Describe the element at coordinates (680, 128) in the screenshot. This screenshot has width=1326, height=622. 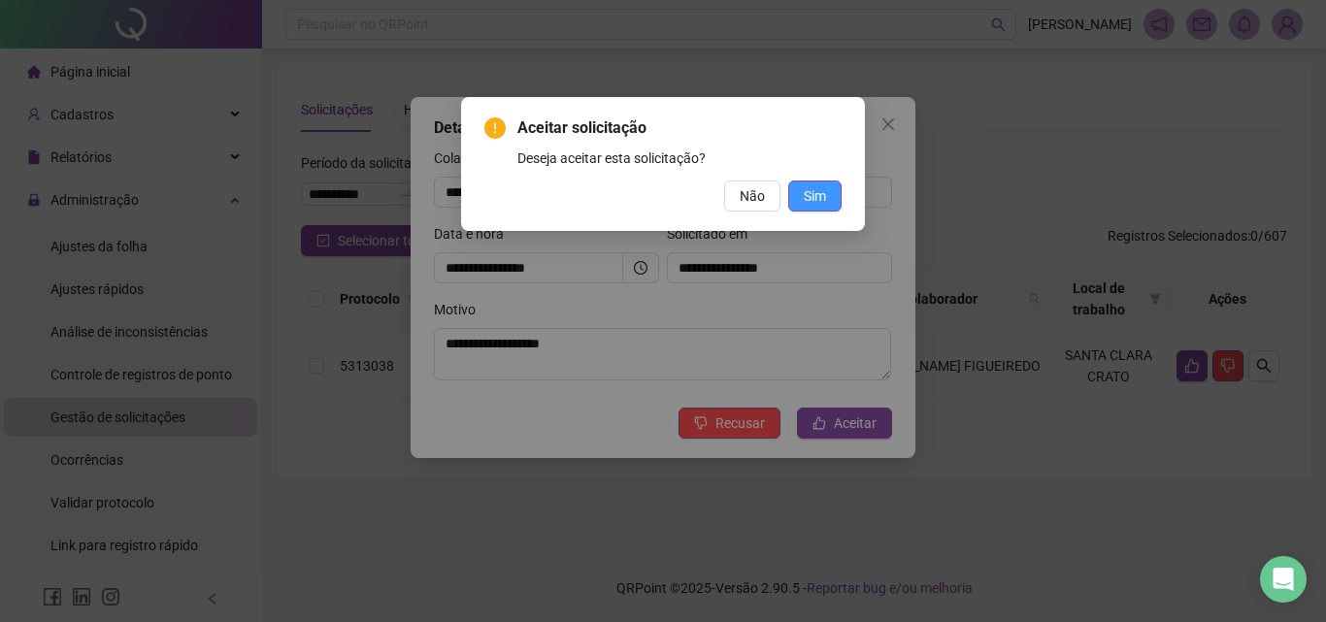
I see `span: Aceitar solicitação` at that location.